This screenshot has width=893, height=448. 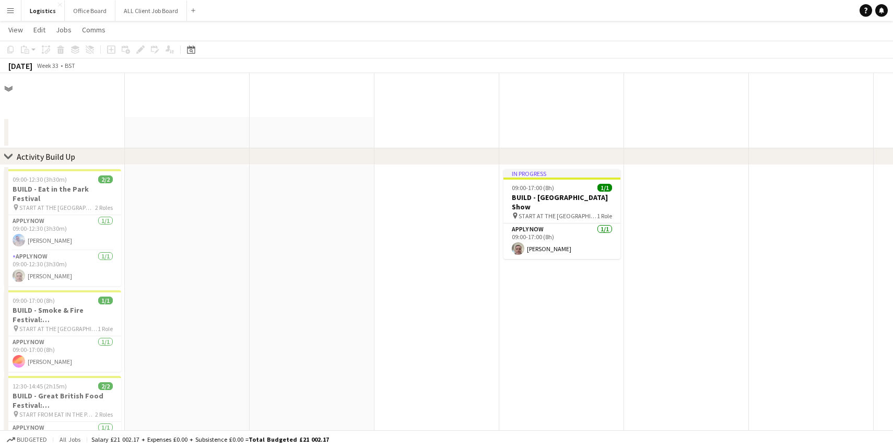 What do you see at coordinates (64, 30) in the screenshot?
I see `a: Jobs` at bounding box center [64, 30].